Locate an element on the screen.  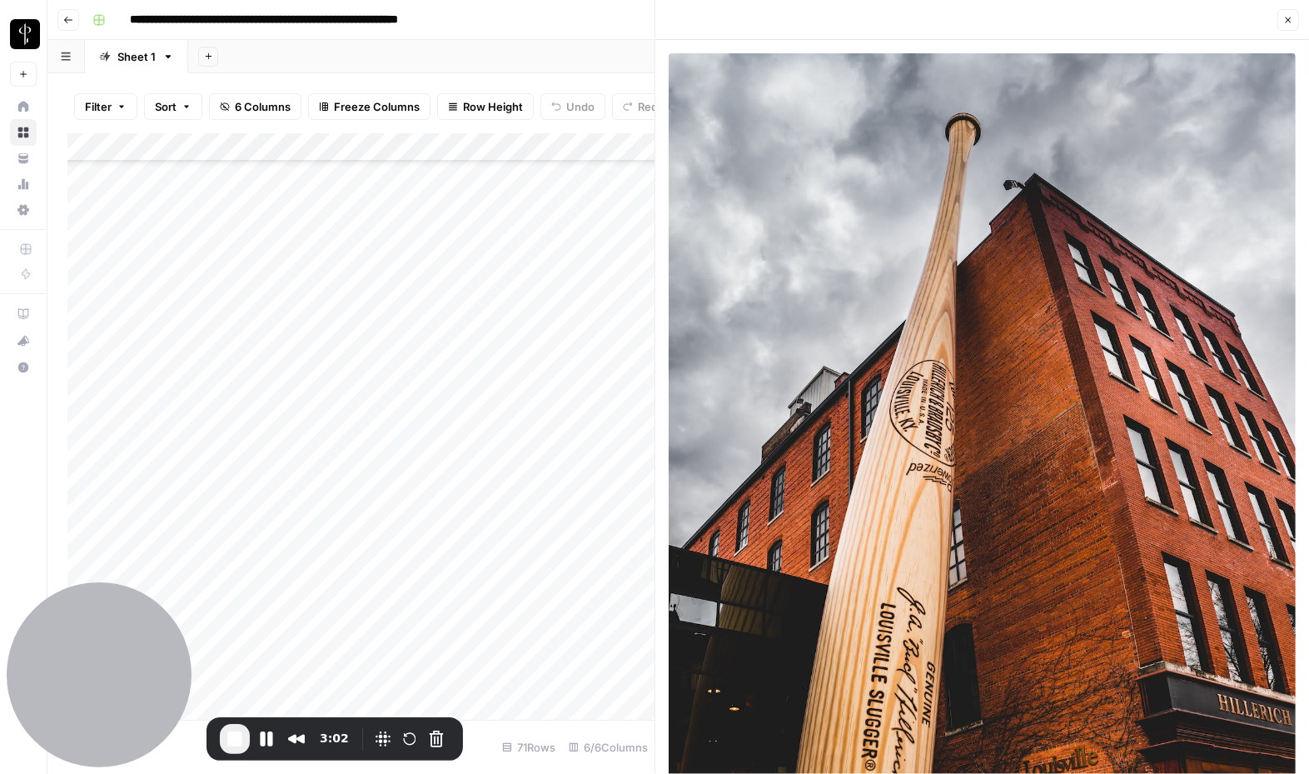
button: Redo is located at coordinates (644, 107).